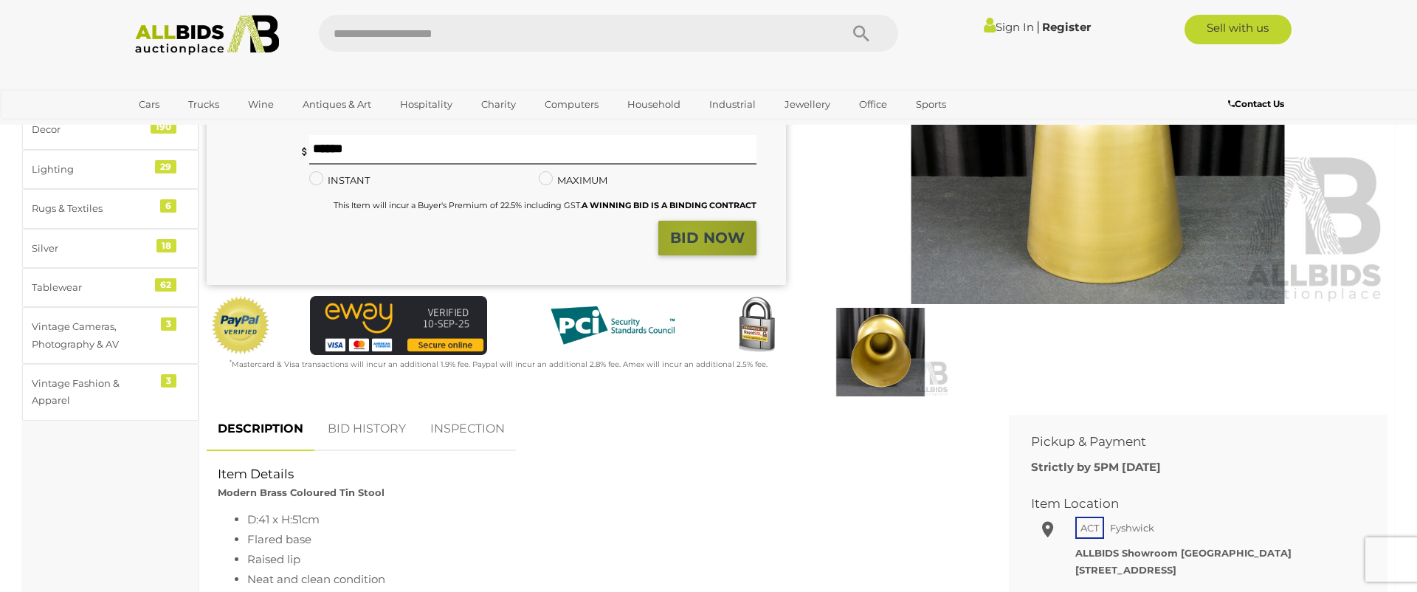 This screenshot has height=592, width=1417. I want to click on a: Computers, so click(571, 104).